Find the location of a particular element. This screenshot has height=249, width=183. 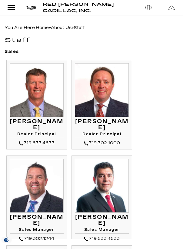

img: Mike Jorgensen is located at coordinates (37, 90).